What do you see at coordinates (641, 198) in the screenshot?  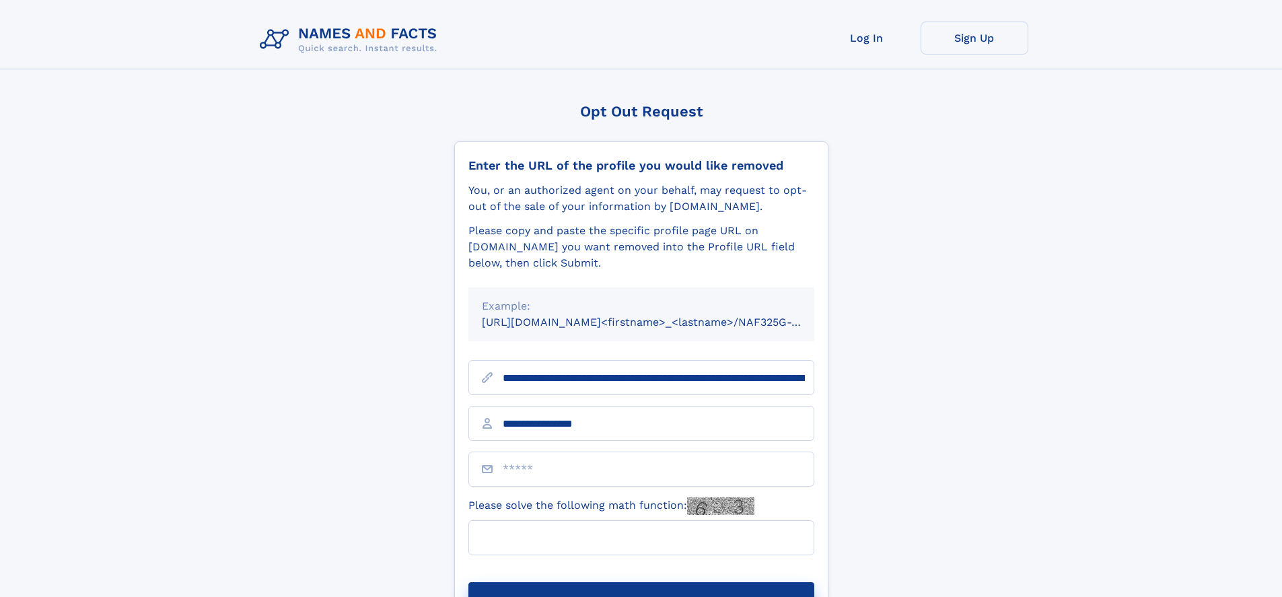 I see `div: You, or an authorized agent on your behalf, may request to opt-out of the sale of your informatio...` at bounding box center [641, 198].